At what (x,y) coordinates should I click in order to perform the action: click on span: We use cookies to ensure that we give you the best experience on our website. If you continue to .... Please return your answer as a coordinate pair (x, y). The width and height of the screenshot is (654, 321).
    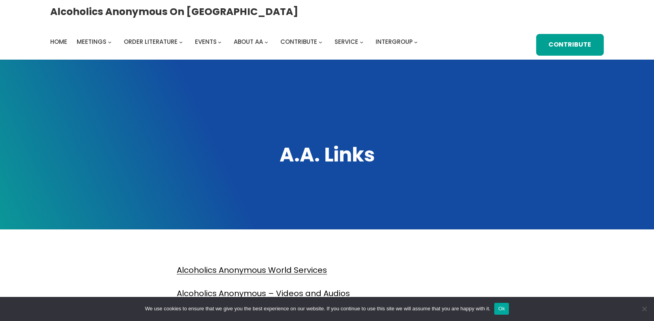
    Looking at the image, I should click on (317, 309).